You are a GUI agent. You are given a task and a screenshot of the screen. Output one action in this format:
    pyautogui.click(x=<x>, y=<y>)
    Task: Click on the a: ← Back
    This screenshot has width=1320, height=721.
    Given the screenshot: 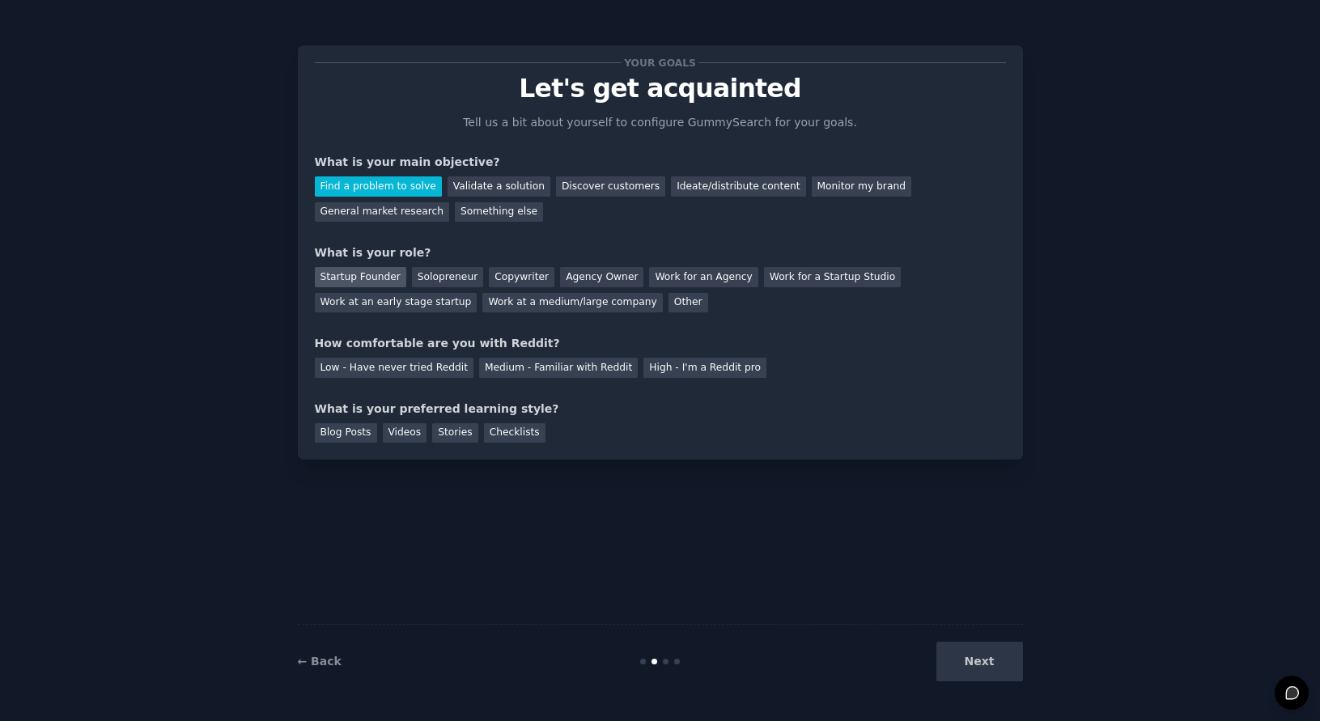 What is the action you would take?
    pyautogui.click(x=320, y=661)
    